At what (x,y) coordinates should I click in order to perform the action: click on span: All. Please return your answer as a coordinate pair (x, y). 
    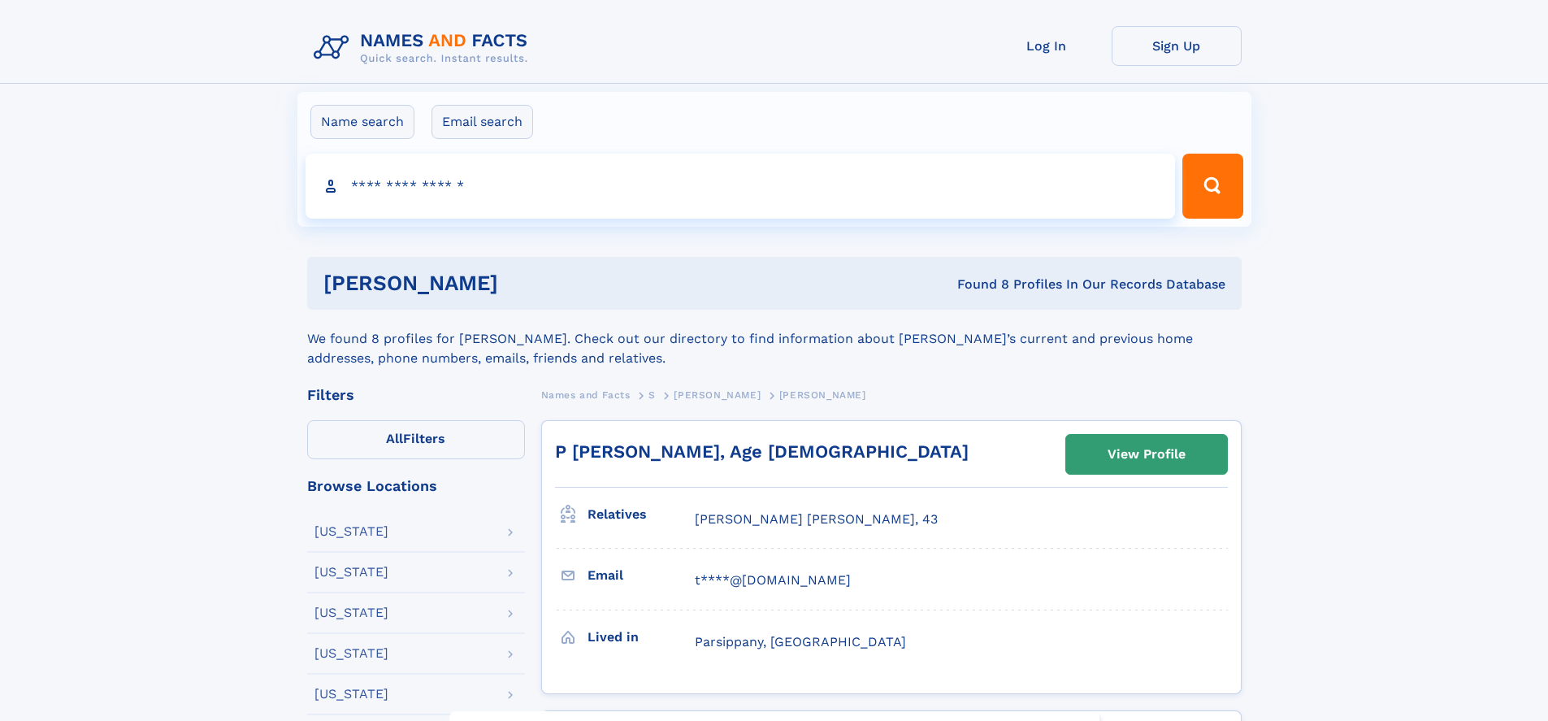
    Looking at the image, I should click on (394, 438).